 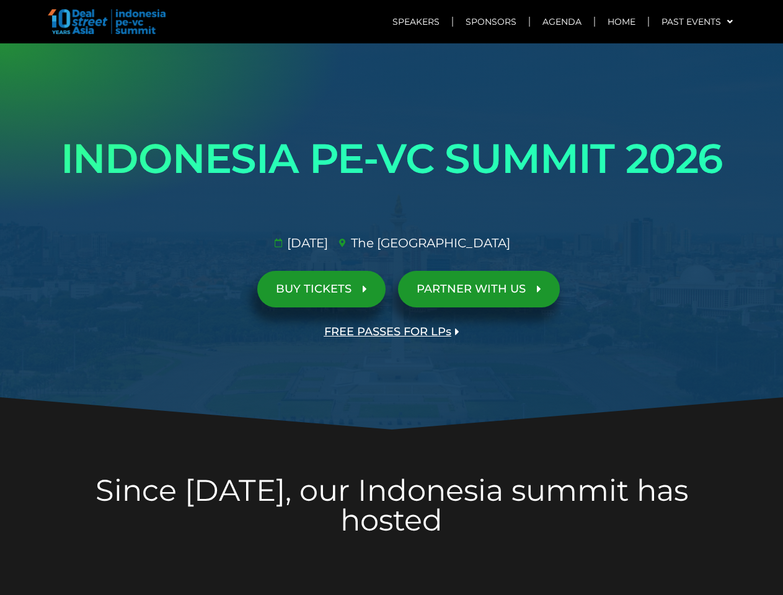 What do you see at coordinates (621, 22) in the screenshot?
I see `a: Home` at bounding box center [621, 22].